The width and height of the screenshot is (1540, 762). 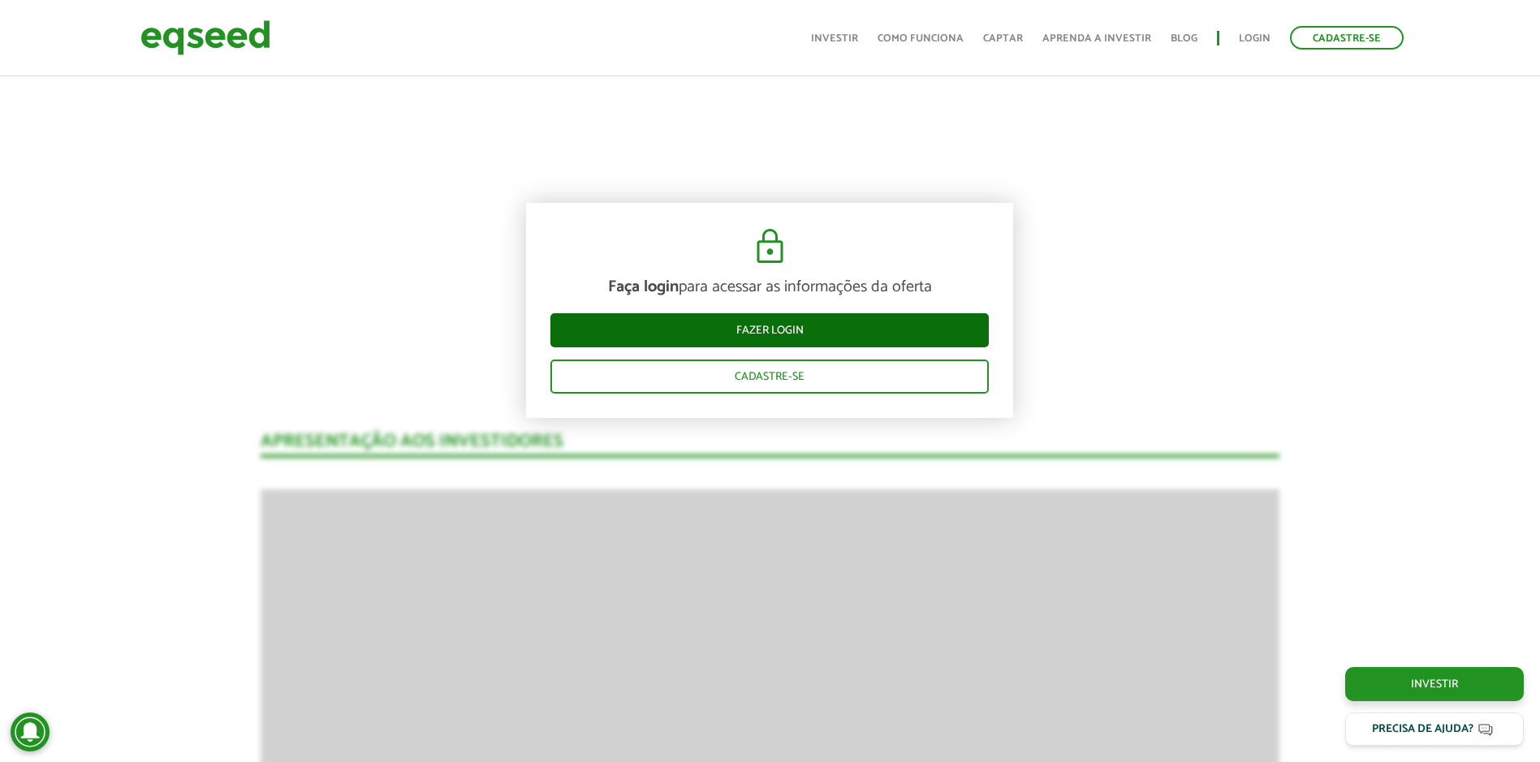 What do you see at coordinates (769, 330) in the screenshot?
I see `a: Fazer login` at bounding box center [769, 330].